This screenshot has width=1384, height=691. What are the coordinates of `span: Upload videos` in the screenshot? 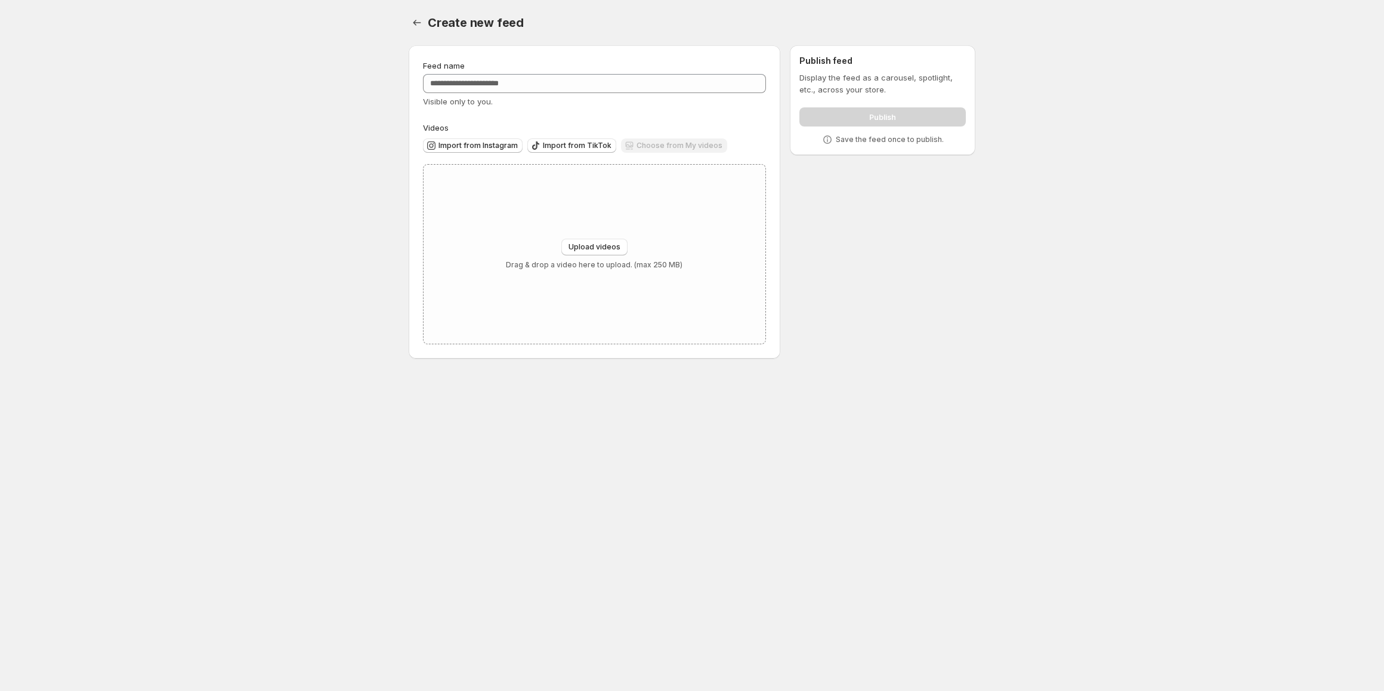 It's located at (594, 247).